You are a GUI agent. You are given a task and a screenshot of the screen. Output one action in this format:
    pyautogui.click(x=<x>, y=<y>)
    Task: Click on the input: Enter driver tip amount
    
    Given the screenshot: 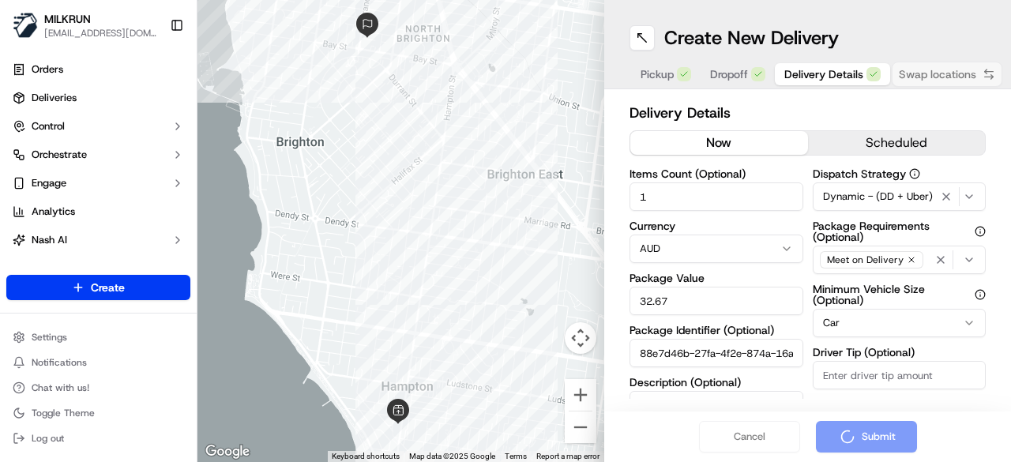 What is the action you would take?
    pyautogui.click(x=899, y=375)
    